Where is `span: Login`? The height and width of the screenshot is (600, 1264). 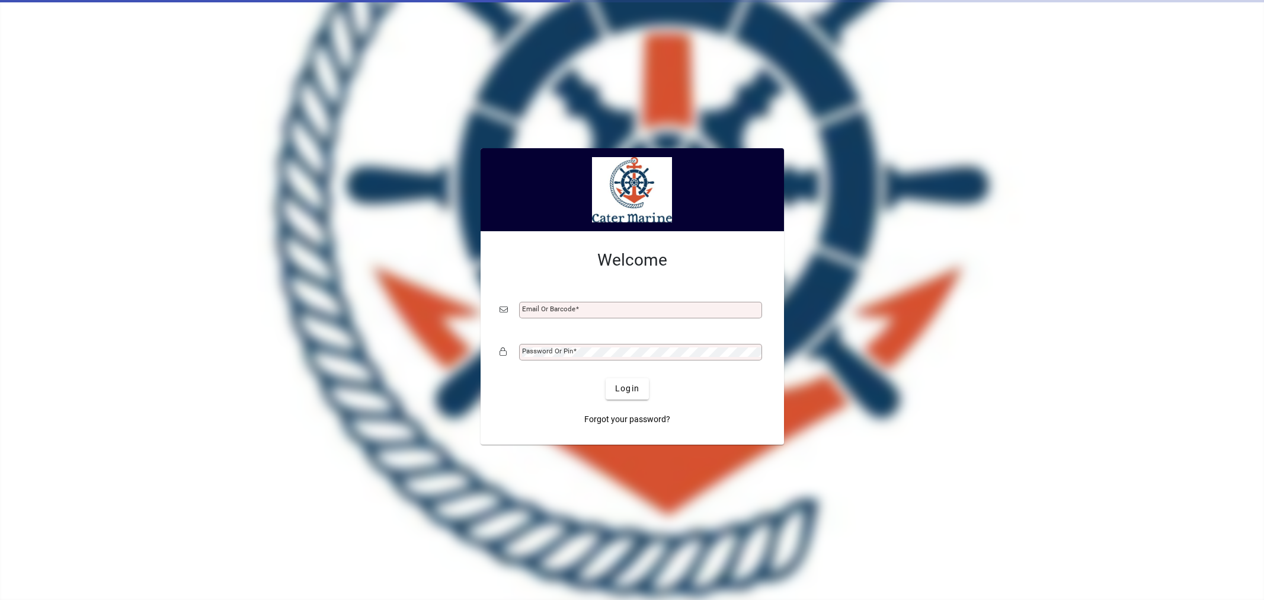
span: Login is located at coordinates (627, 388).